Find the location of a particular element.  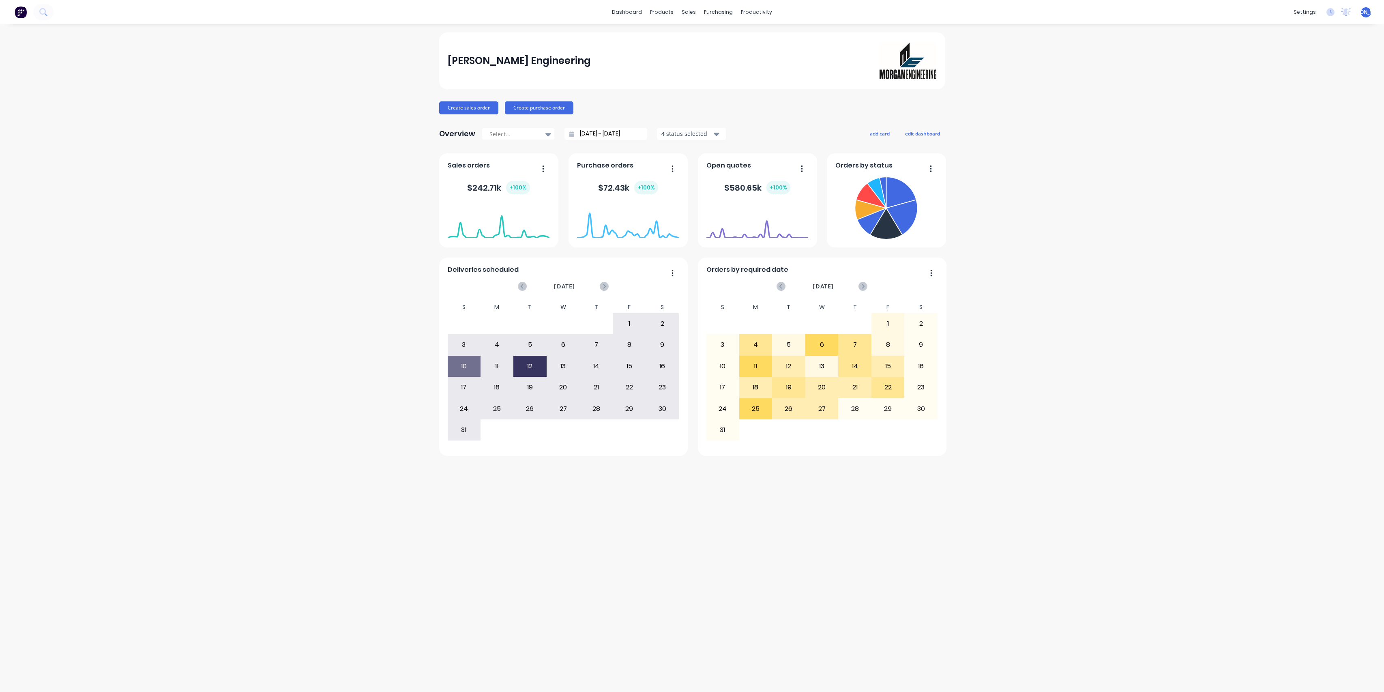

a: dashboard is located at coordinates (627, 12).